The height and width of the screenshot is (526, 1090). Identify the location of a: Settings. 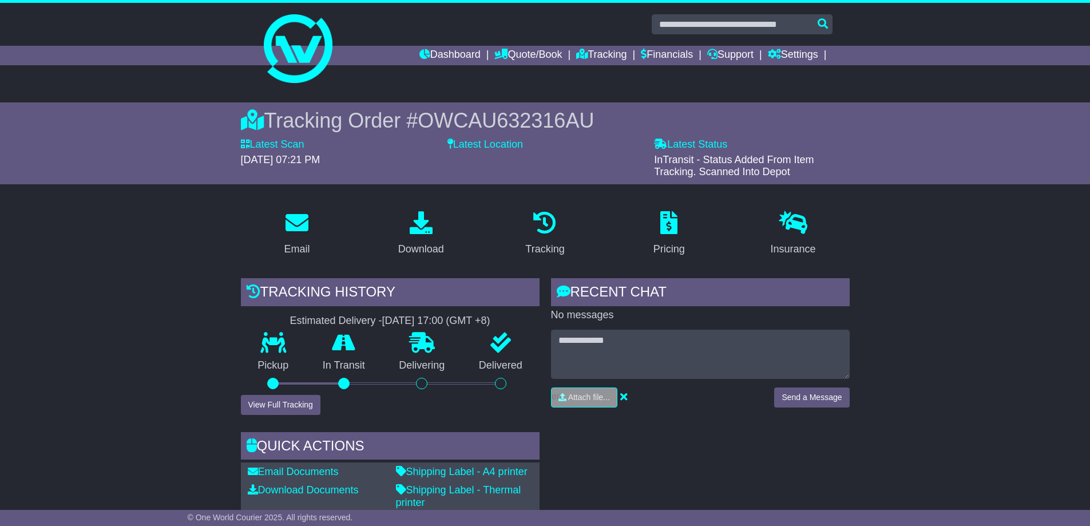
(793, 56).